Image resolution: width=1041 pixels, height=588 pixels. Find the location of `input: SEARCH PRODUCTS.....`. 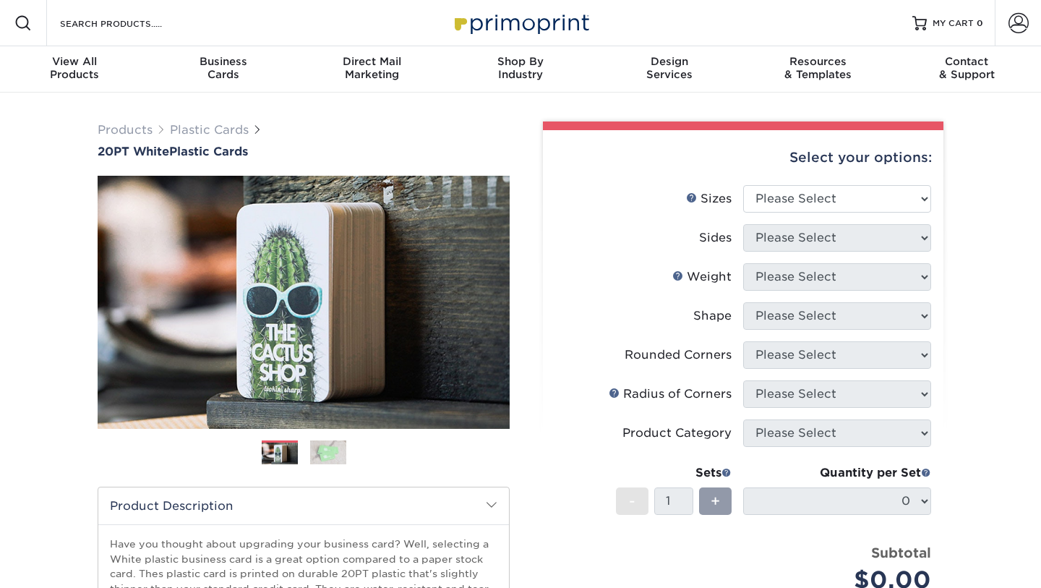

input: SEARCH PRODUCTS..... is located at coordinates (129, 23).